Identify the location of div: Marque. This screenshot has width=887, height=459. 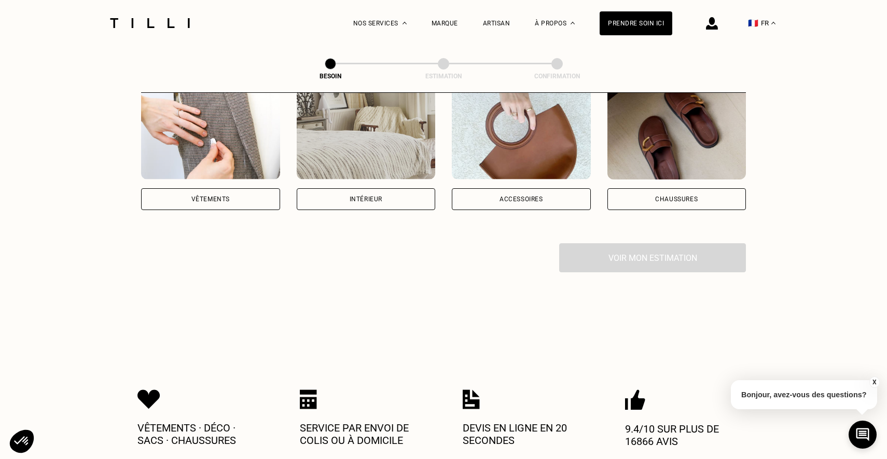
(445, 23).